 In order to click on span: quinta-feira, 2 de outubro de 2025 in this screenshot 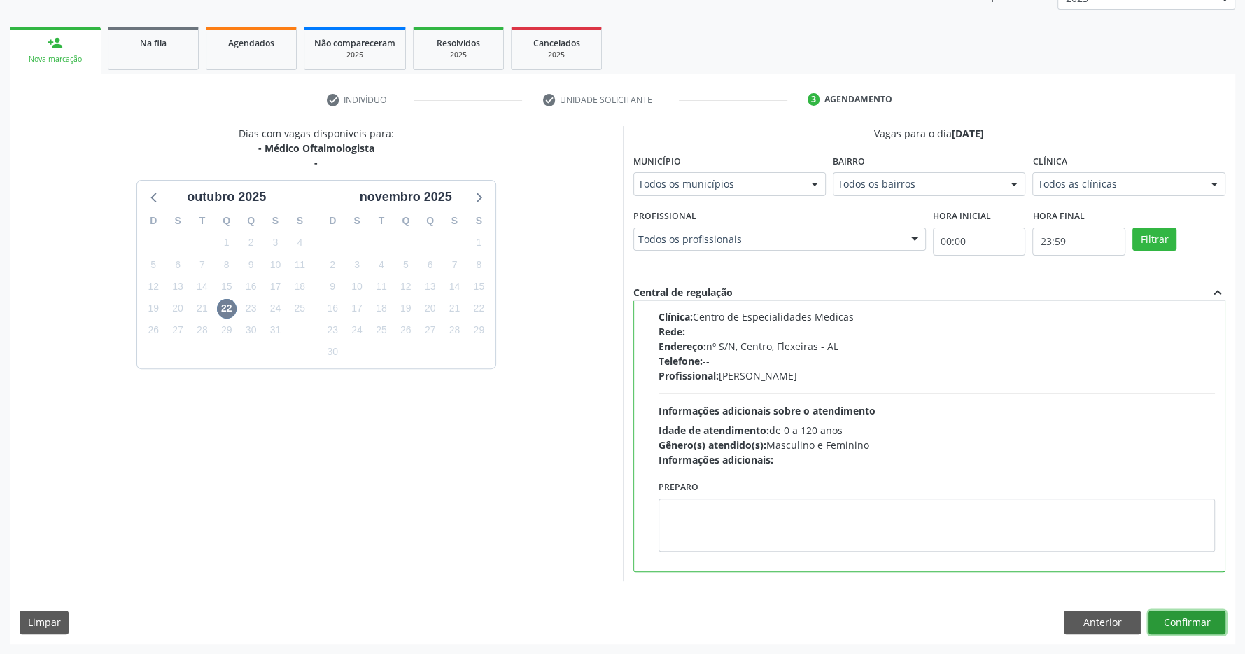, I will do `click(251, 243)`.